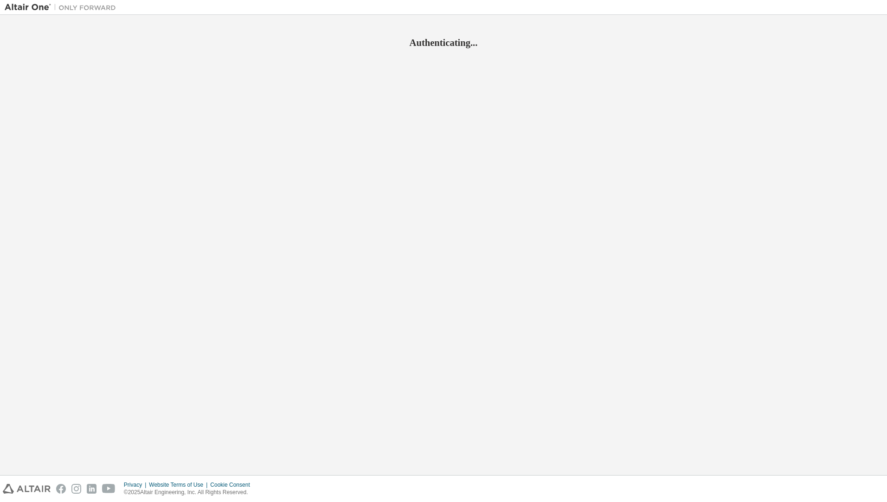 This screenshot has height=502, width=887. I want to click on h2: Authenticating..., so click(444, 43).